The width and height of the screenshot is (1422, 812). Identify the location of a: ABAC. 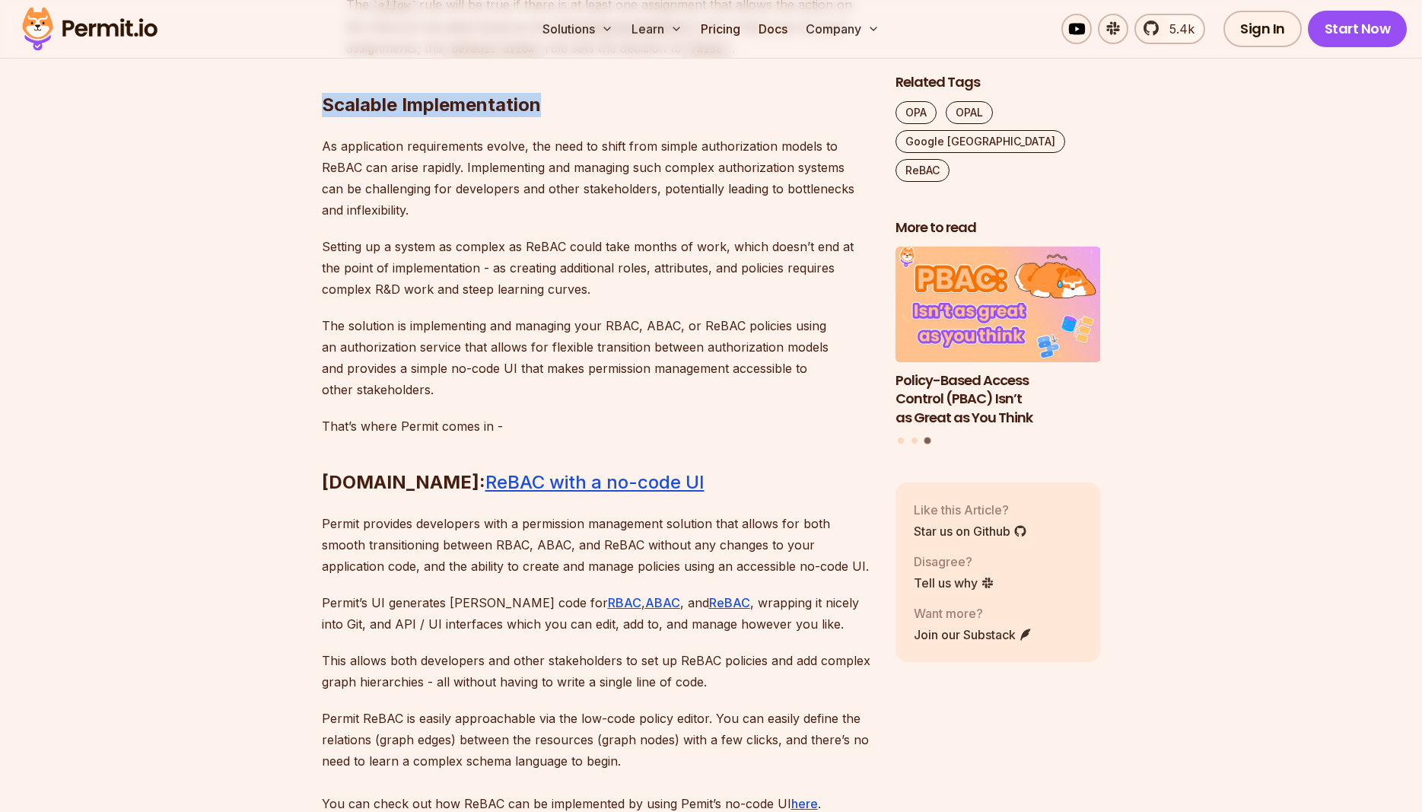
(663, 603).